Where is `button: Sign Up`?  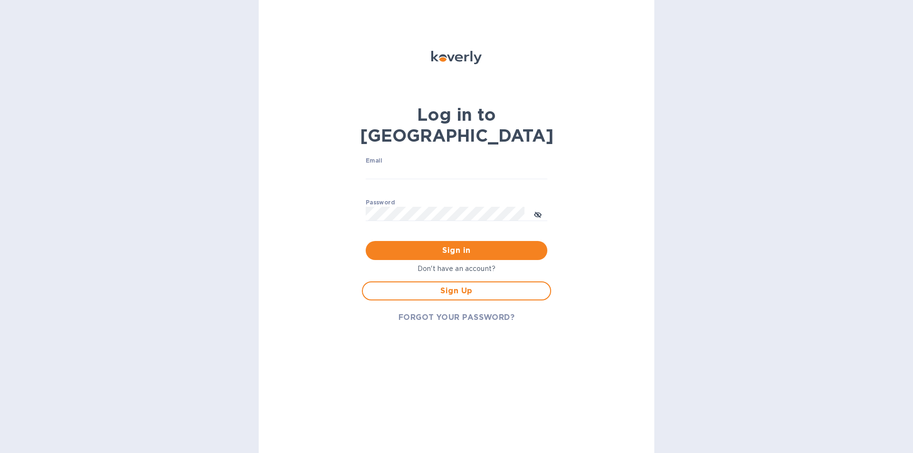 button: Sign Up is located at coordinates (456, 291).